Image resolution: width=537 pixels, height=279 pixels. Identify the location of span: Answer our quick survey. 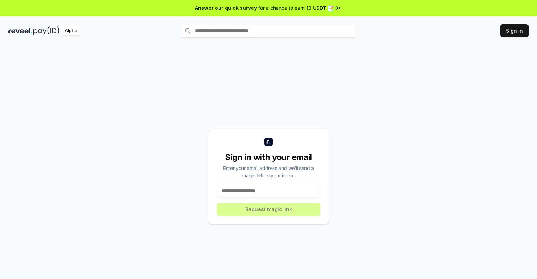
(226, 8).